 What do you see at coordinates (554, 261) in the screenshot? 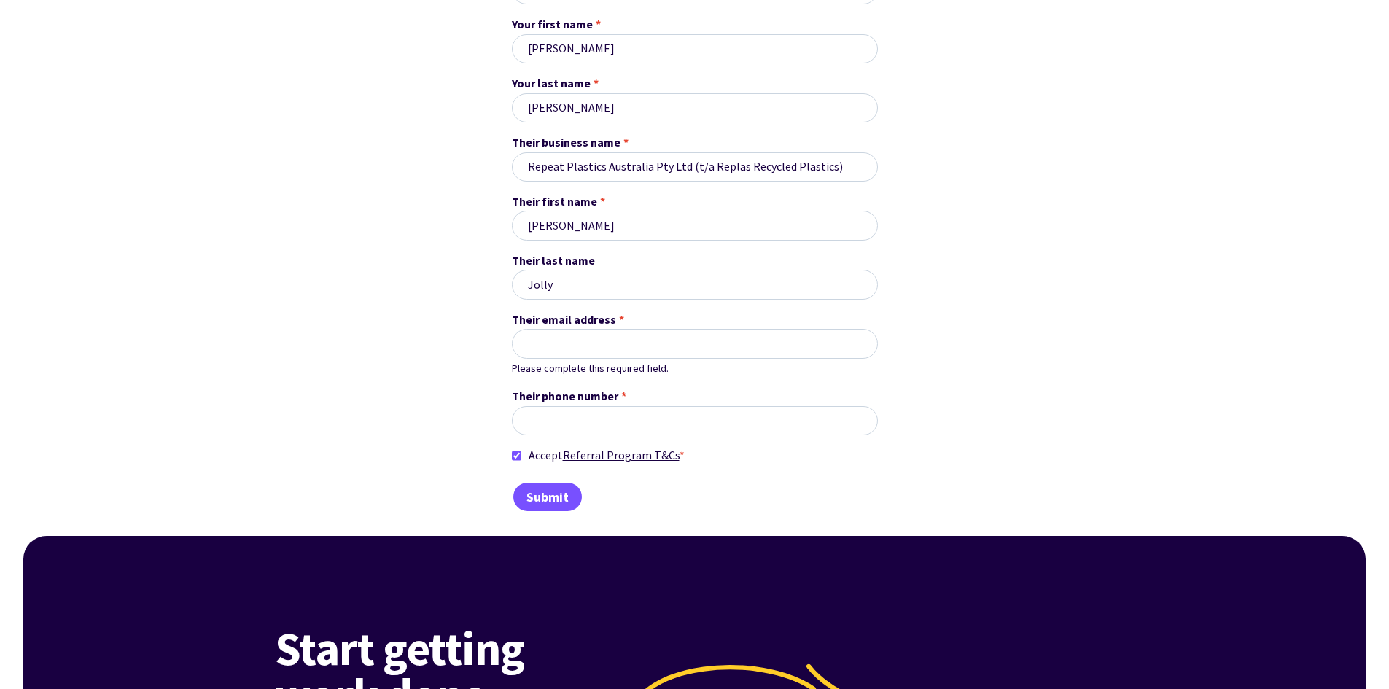
I see `span: Their last name` at bounding box center [554, 261].